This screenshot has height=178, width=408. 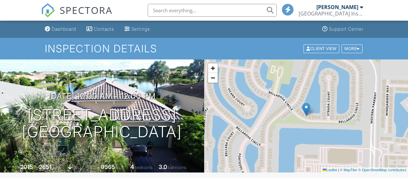 What do you see at coordinates (349, 170) in the screenshot?
I see `a: © MapTiler` at bounding box center [349, 170].